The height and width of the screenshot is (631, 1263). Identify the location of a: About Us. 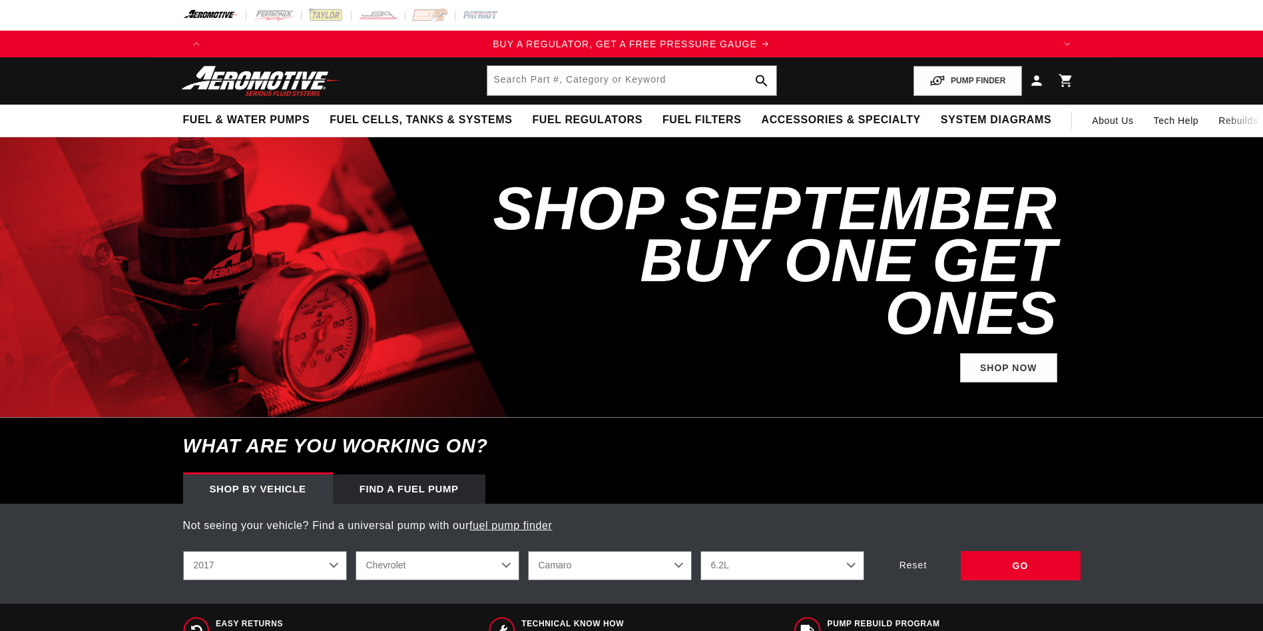
(1113, 121).